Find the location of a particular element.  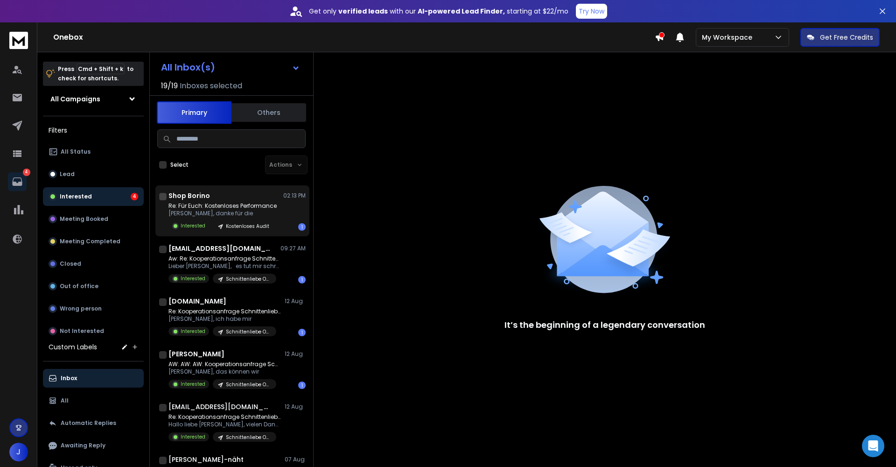

button: J is located at coordinates (19, 452).